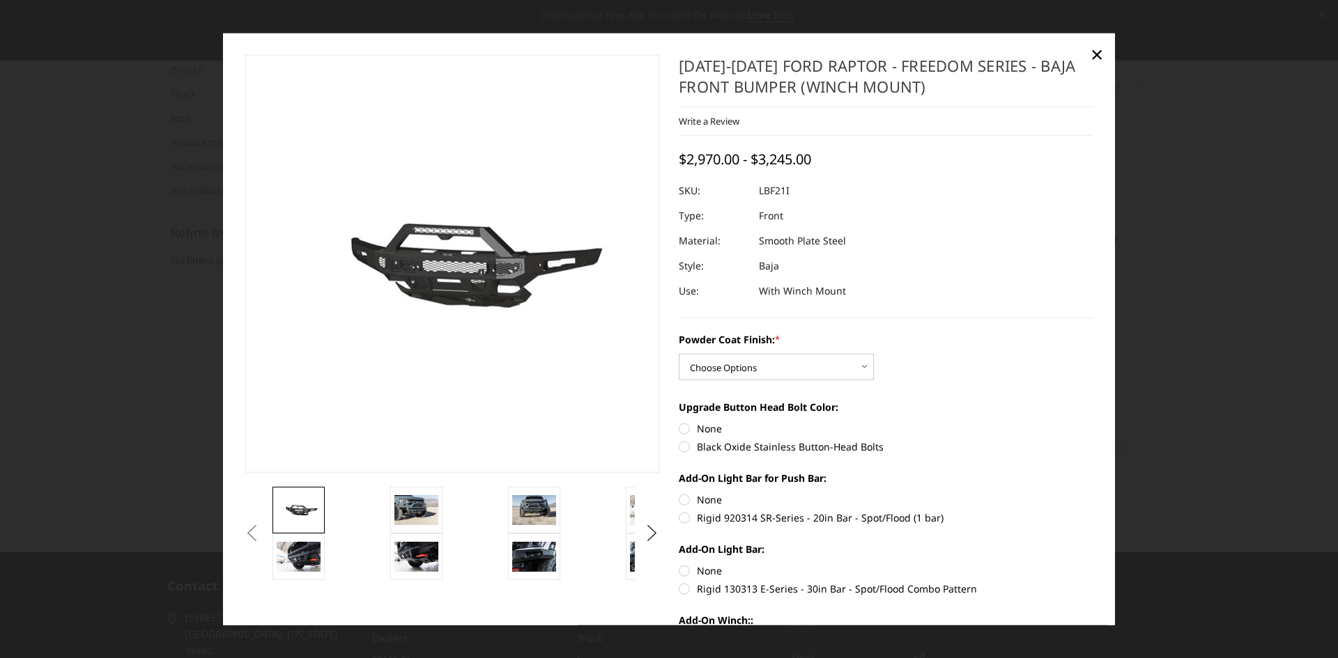 The image size is (1338, 658). What do you see at coordinates (769, 266) in the screenshot?
I see `dd: Baja` at bounding box center [769, 266].